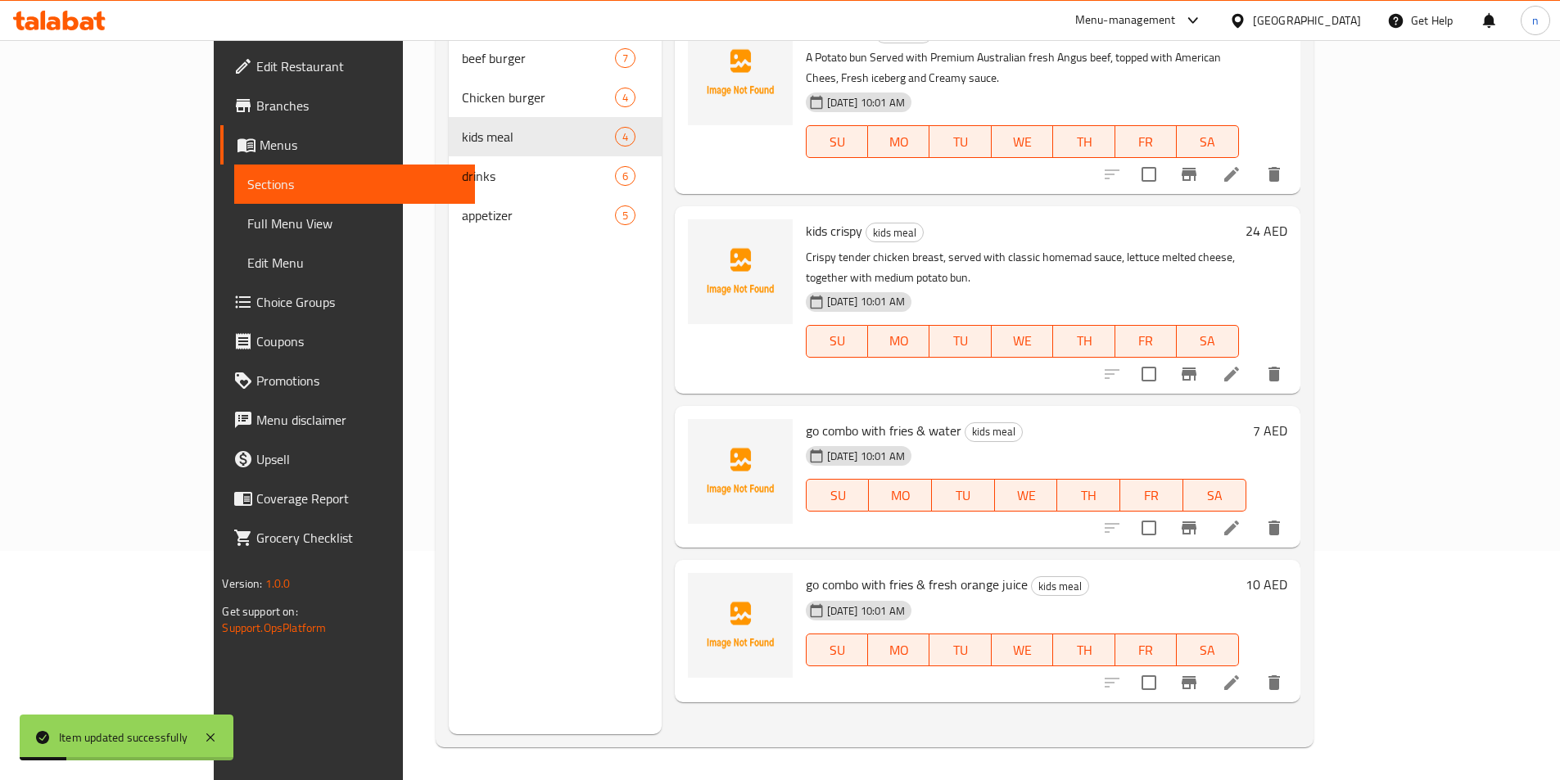 The height and width of the screenshot is (780, 1560). What do you see at coordinates (538, 58) in the screenshot?
I see `span: beef burger` at bounding box center [538, 58].